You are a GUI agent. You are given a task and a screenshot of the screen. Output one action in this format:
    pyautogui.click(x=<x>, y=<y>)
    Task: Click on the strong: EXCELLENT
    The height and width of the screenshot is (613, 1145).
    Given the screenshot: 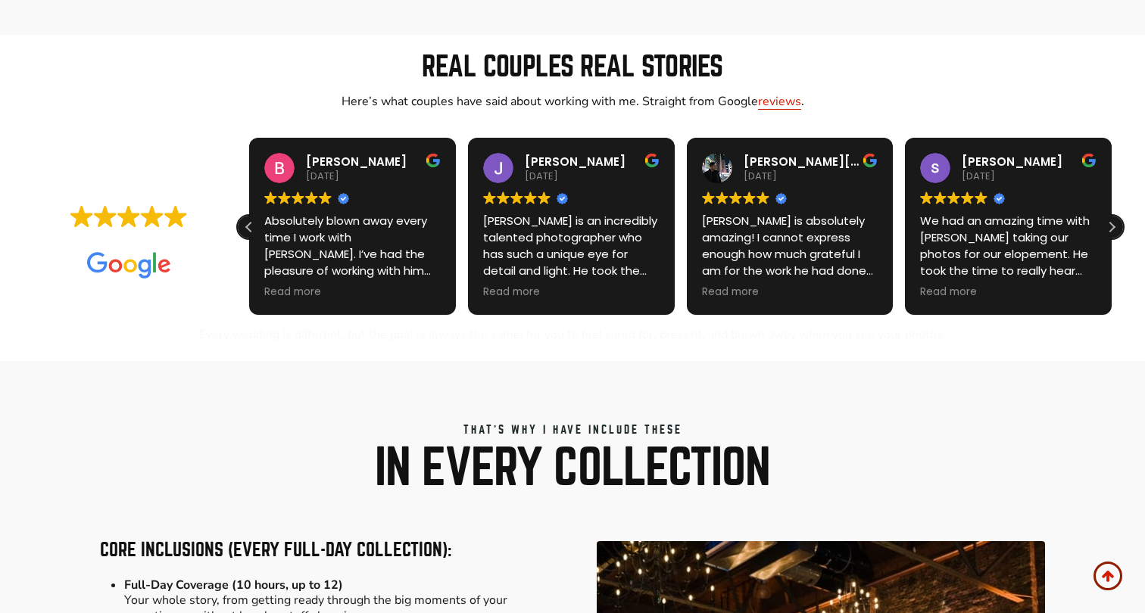 What is the action you would take?
    pyautogui.click(x=129, y=188)
    